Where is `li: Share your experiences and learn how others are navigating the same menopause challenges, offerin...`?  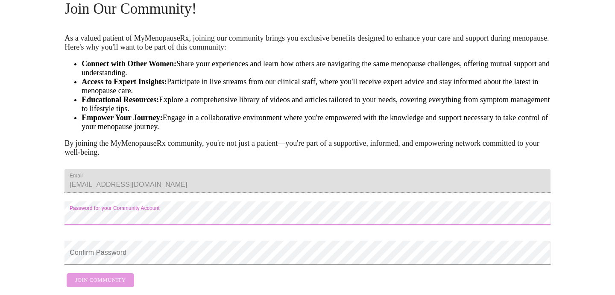
li: Share your experiences and learn how others are navigating the same menopause challenges, offerin... is located at coordinates (316, 68).